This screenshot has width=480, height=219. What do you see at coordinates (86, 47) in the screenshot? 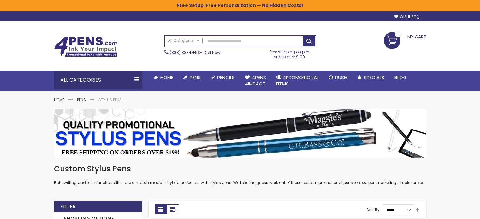
I see `img: 4Pens Custom Pens and Promotional Products` at bounding box center [86, 47].